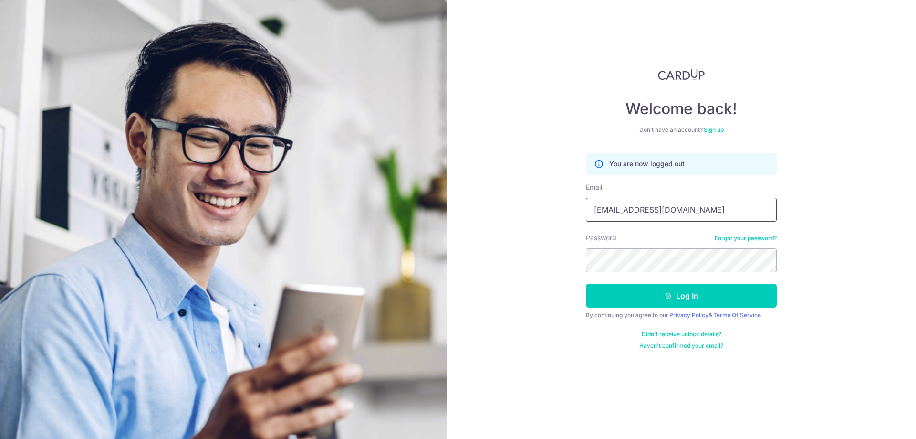  I want to click on label: Email, so click(594, 187).